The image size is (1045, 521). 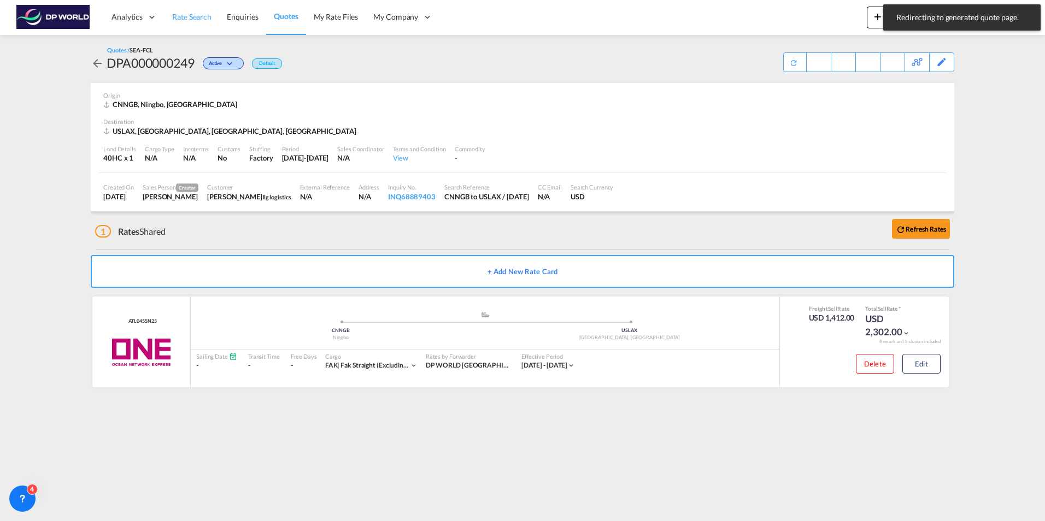 What do you see at coordinates (223, 63) in the screenshot?
I see `div: Change Status Here` at bounding box center [223, 63].